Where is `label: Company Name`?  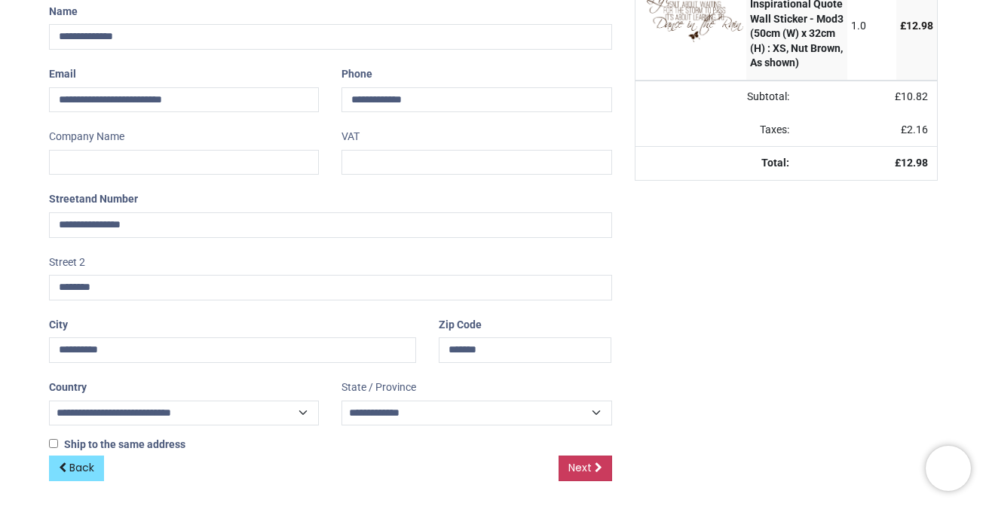 label: Company Name is located at coordinates (87, 137).